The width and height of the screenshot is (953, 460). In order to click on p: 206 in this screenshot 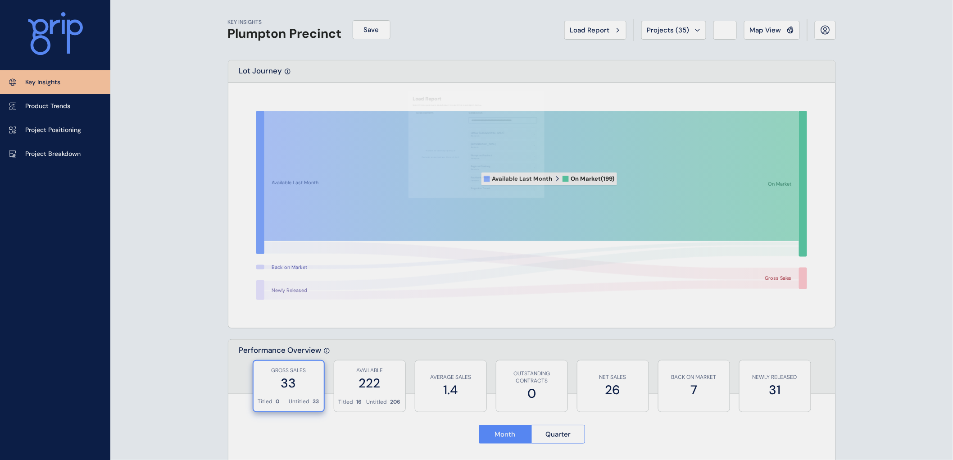, I will do `click(395, 402)`.